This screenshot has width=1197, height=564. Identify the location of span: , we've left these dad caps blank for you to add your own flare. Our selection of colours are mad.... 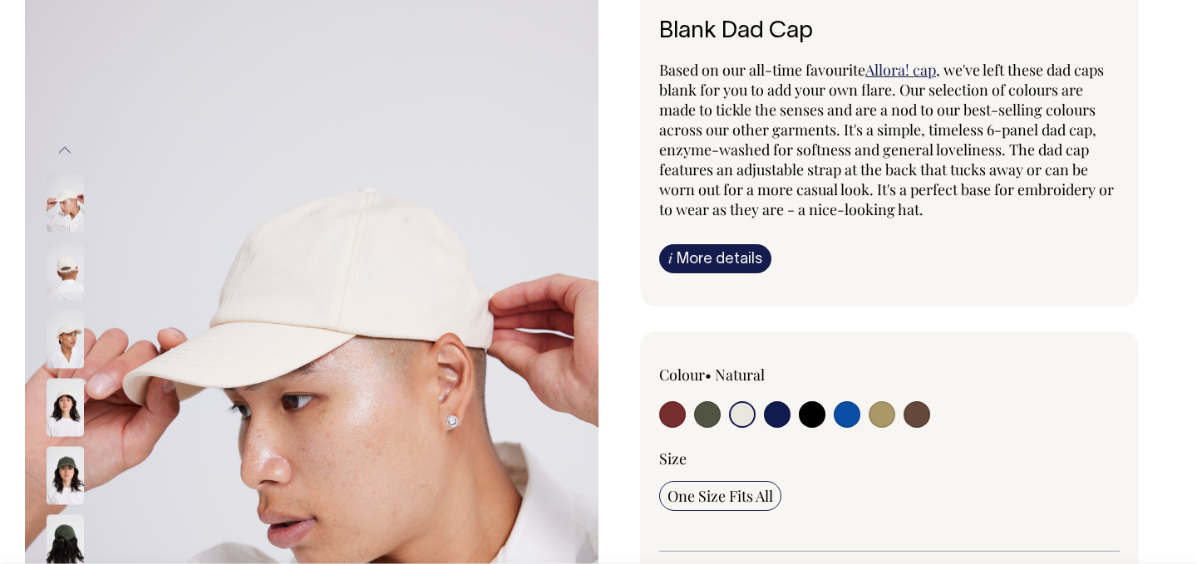
(886, 140).